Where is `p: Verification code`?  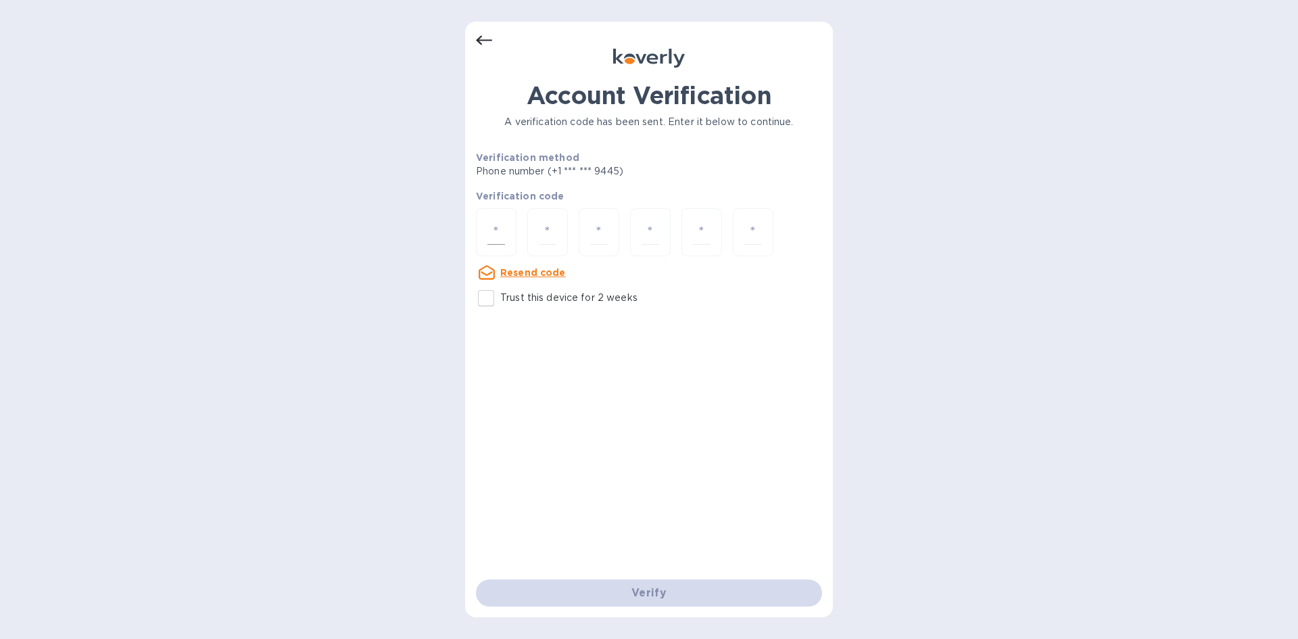
p: Verification code is located at coordinates (649, 196).